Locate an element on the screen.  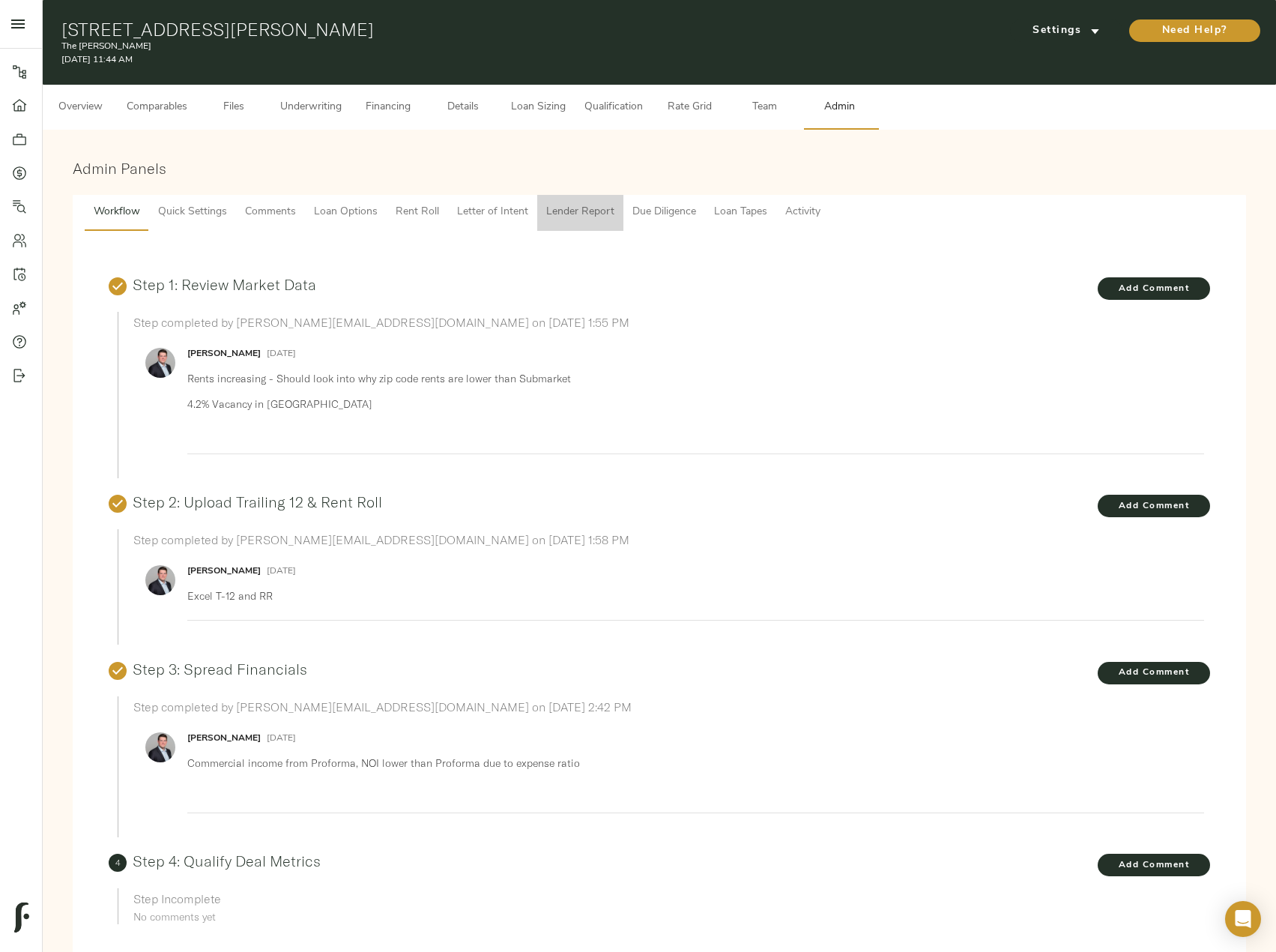
span: Qualification is located at coordinates (613, 107).